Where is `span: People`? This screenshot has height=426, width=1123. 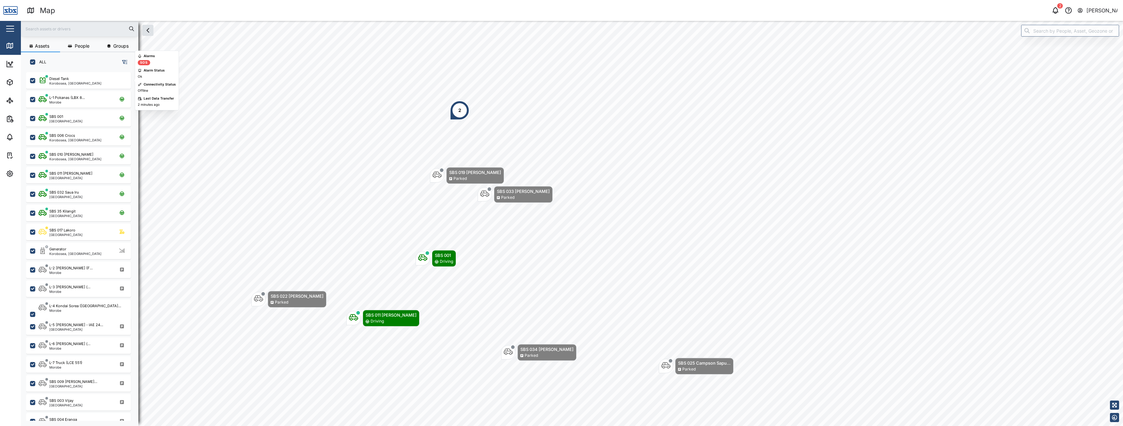
span: People is located at coordinates (82, 46).